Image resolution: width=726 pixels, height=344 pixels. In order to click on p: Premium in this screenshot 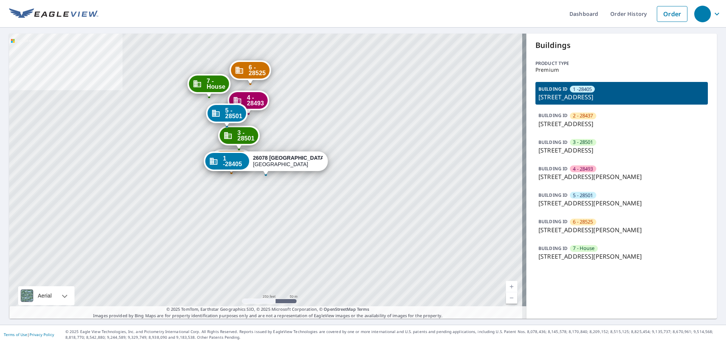, I will do `click(622, 70)`.